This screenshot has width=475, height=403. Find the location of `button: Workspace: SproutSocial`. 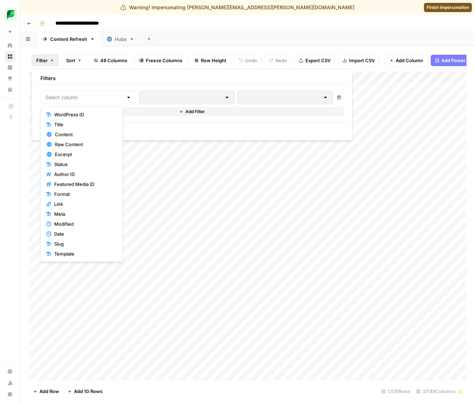

button: Workspace: SproutSocial is located at coordinates (10, 15).